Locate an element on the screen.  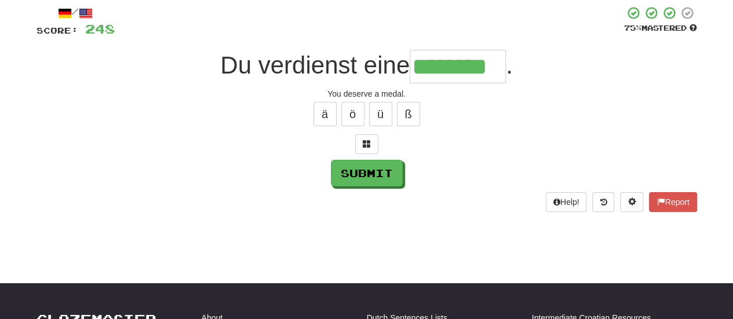
button: Help! is located at coordinates (566, 202).